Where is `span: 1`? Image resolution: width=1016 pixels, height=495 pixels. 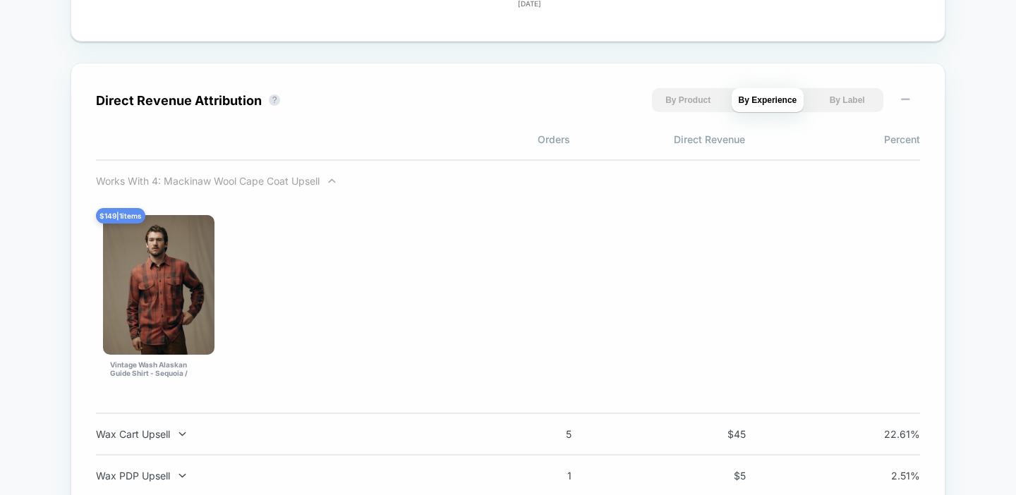 span: 1 is located at coordinates (540, 476).